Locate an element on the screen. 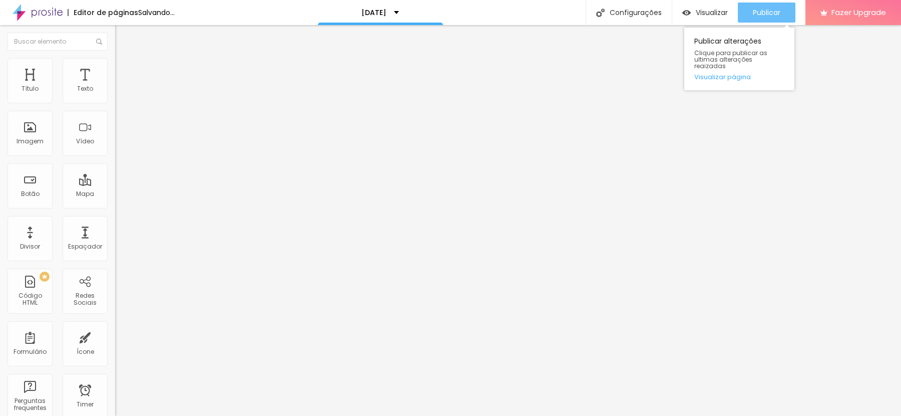 This screenshot has width=901, height=416. span: Publicar is located at coordinates (766, 13).